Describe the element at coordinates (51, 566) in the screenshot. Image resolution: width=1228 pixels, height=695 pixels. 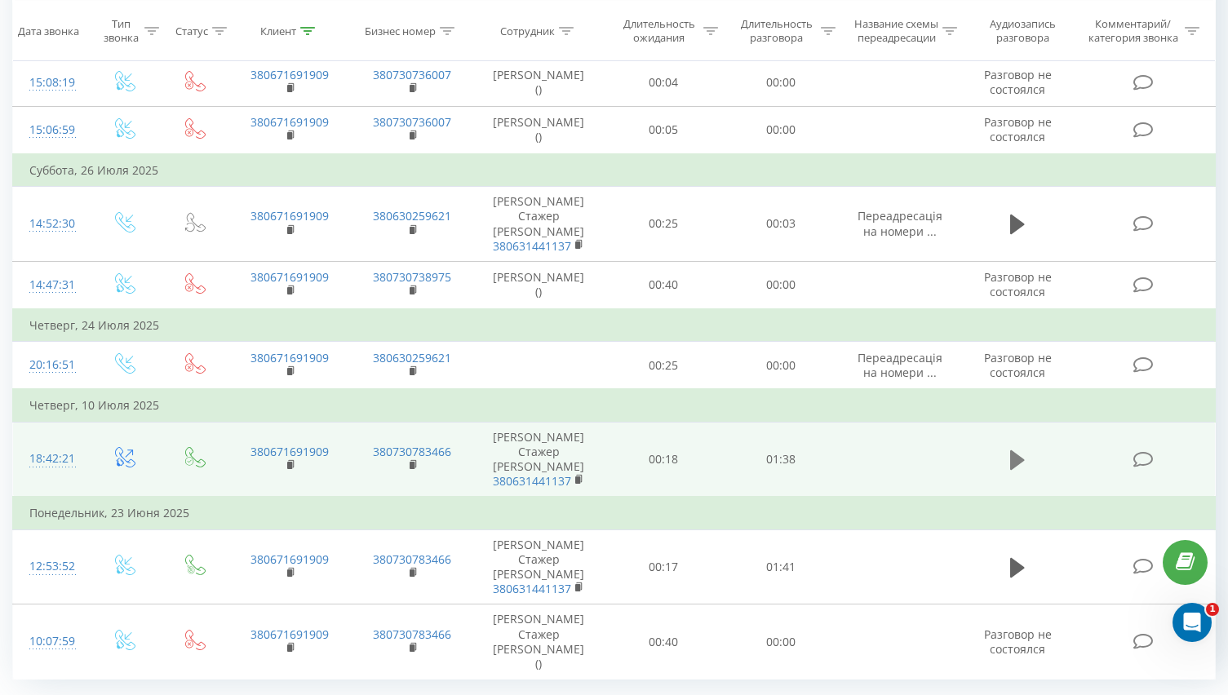
I see `div: 12:53:52` at that location.